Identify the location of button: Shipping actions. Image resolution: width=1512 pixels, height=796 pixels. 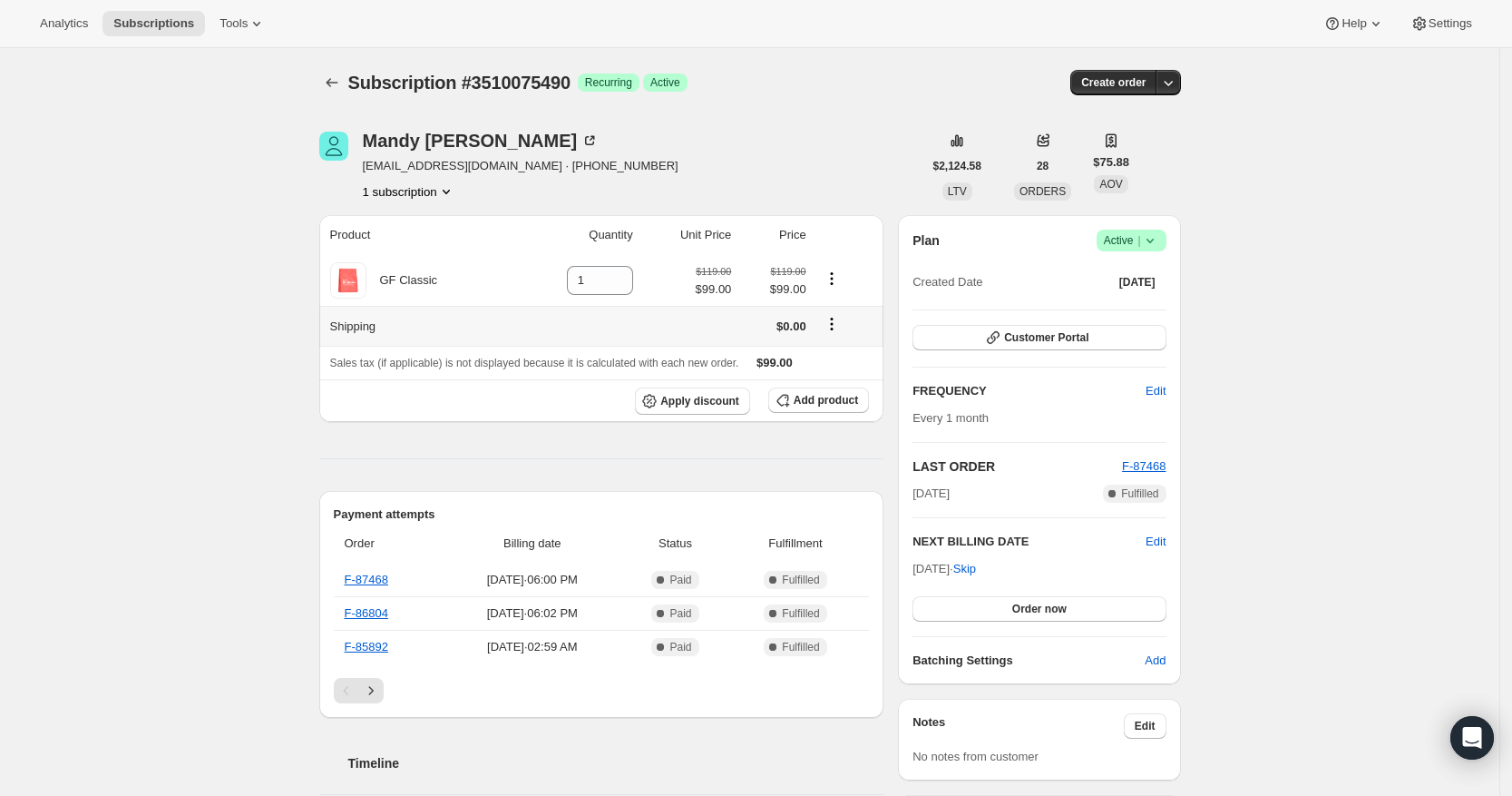
(831, 324).